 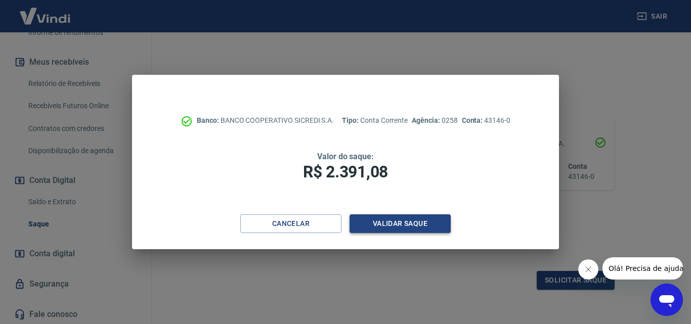 I want to click on button: Validar saque, so click(x=400, y=224).